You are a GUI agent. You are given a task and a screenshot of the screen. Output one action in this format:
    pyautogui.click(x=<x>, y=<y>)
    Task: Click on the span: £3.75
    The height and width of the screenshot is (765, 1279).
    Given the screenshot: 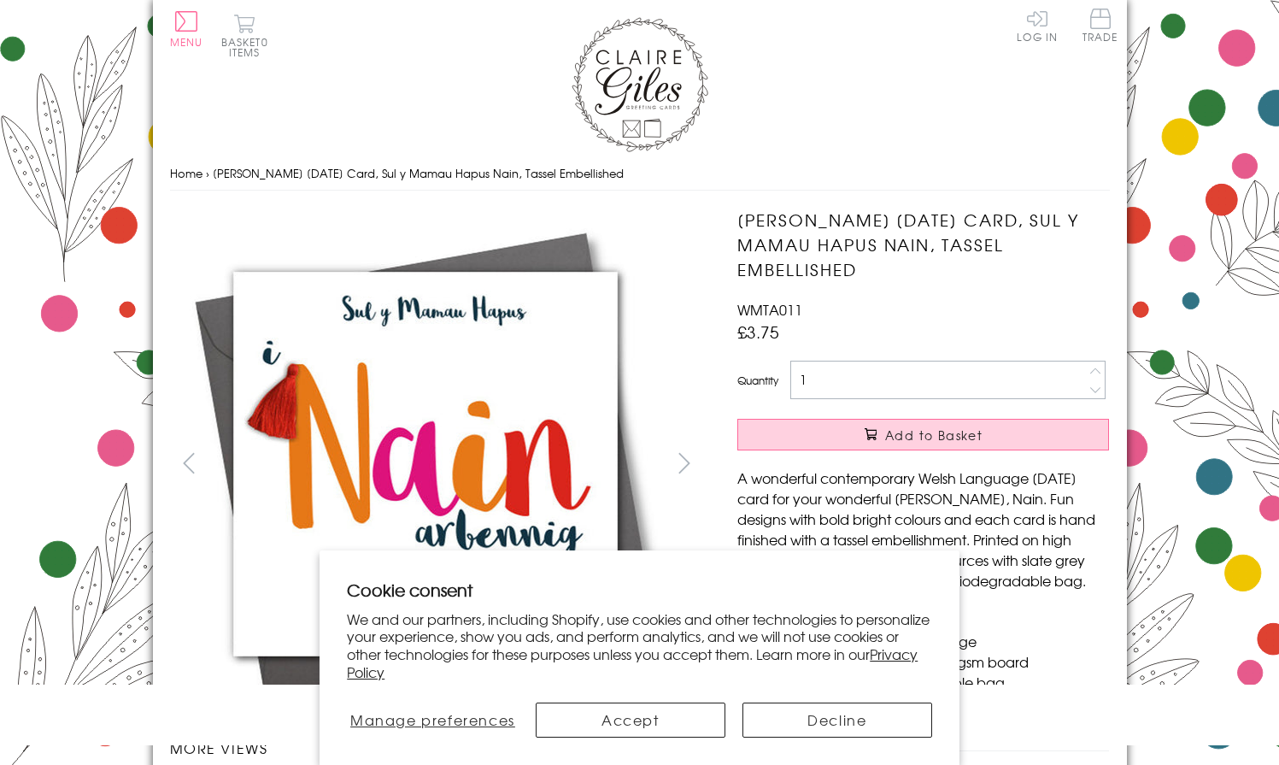 What is the action you would take?
    pyautogui.click(x=758, y=332)
    